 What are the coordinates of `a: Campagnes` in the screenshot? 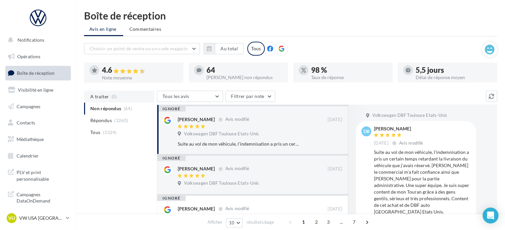 It's located at (38, 107).